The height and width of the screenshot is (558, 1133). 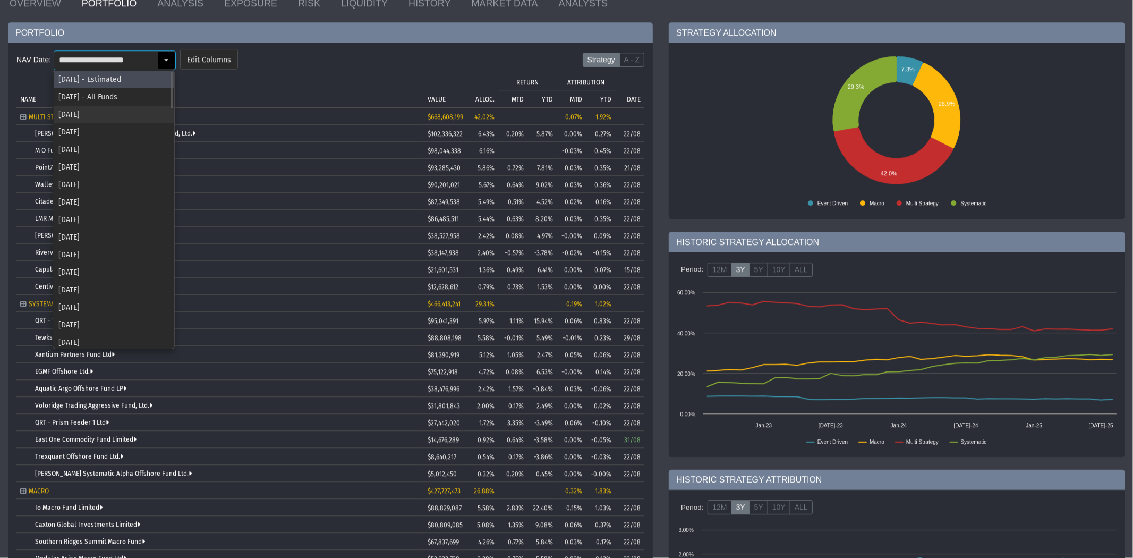 I want to click on a: M O Fund, so click(x=48, y=151).